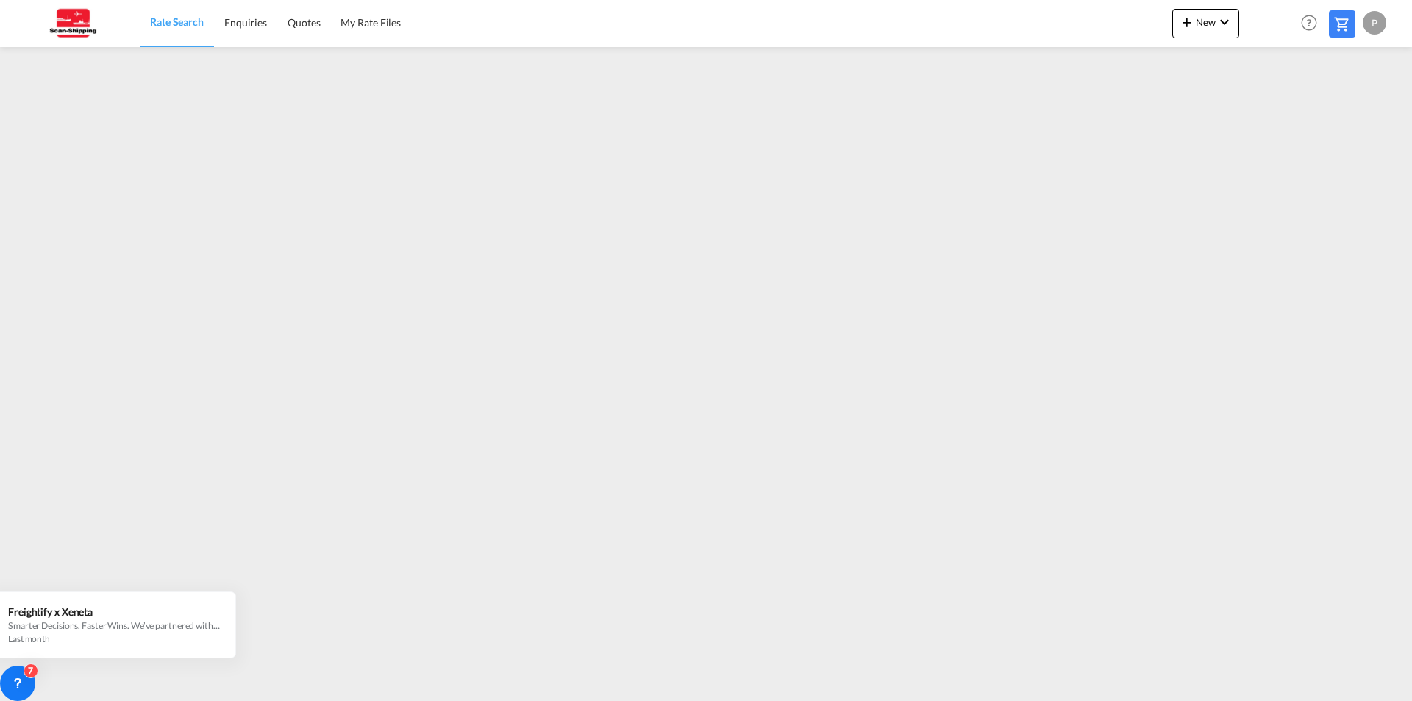 The width and height of the screenshot is (1412, 701). Describe the element at coordinates (177, 21) in the screenshot. I see `span: Rate Search` at that location.